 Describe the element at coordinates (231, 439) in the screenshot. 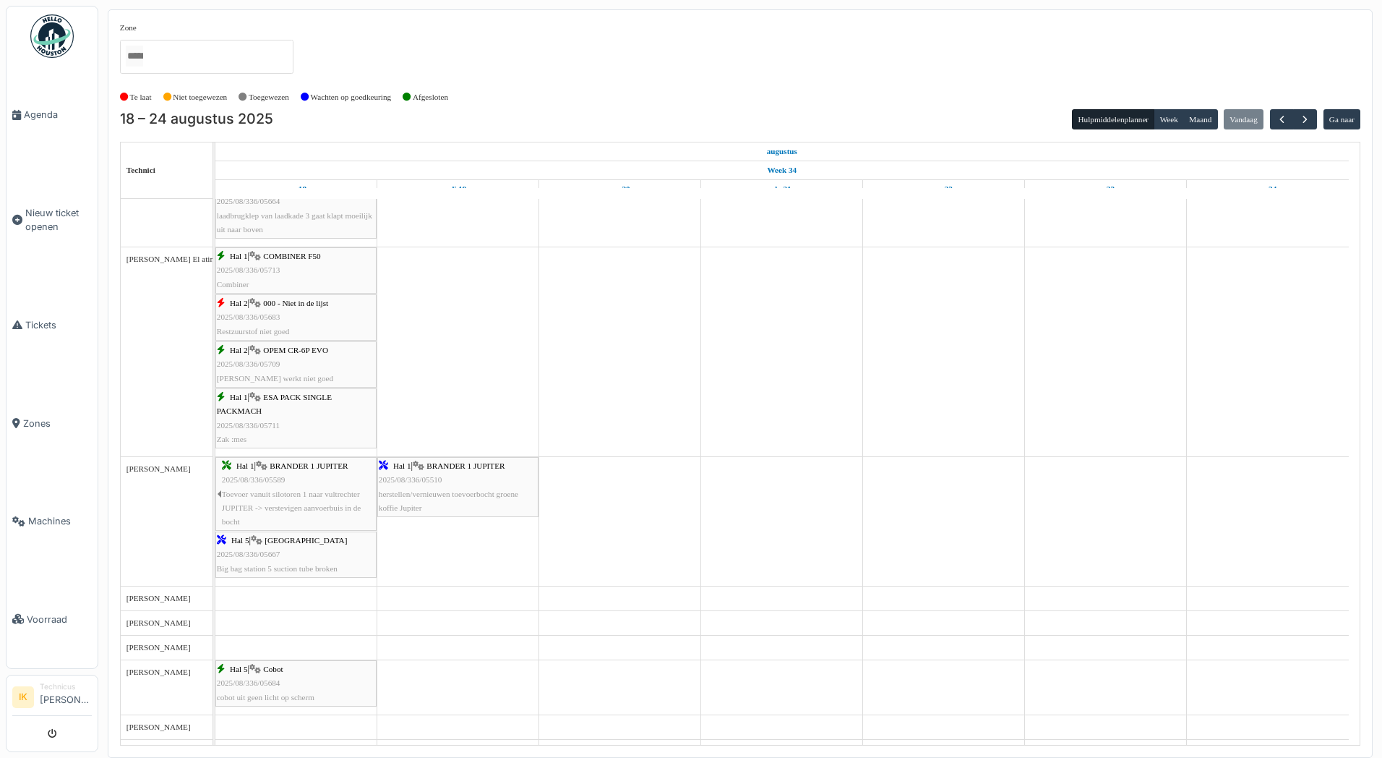

I see `span: Zak :mes` at that location.